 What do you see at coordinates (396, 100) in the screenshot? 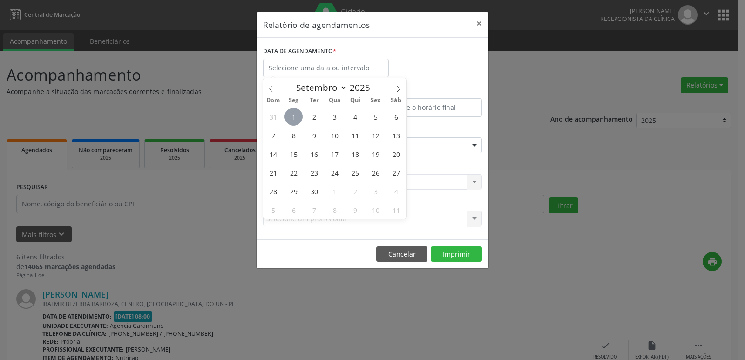
I see `span: Sáb` at bounding box center [396, 100].